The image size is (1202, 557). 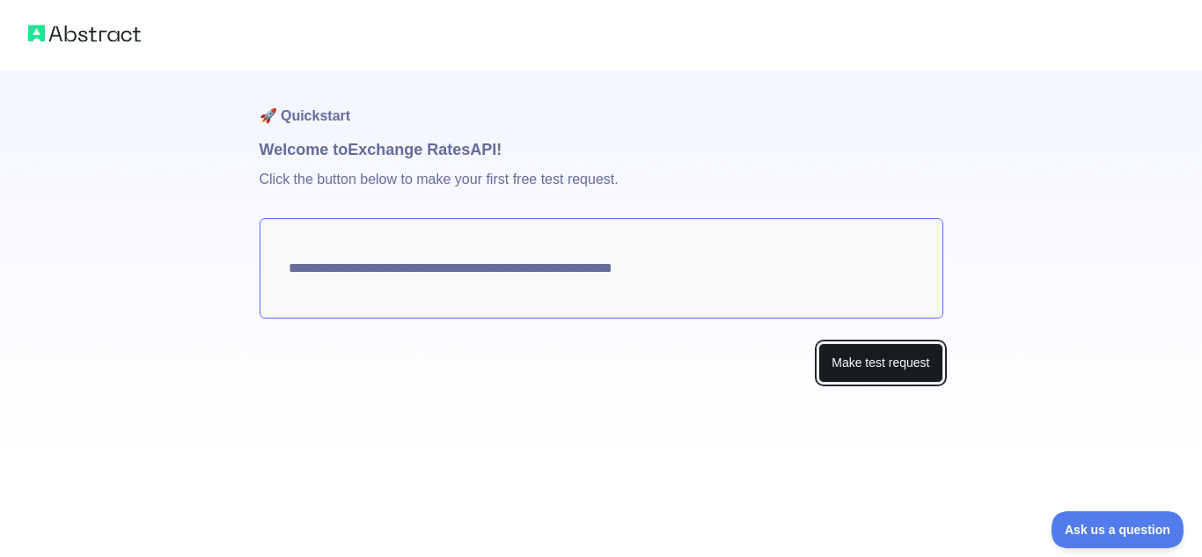 I want to click on p: Click the button below to make your first free test request., so click(x=601, y=190).